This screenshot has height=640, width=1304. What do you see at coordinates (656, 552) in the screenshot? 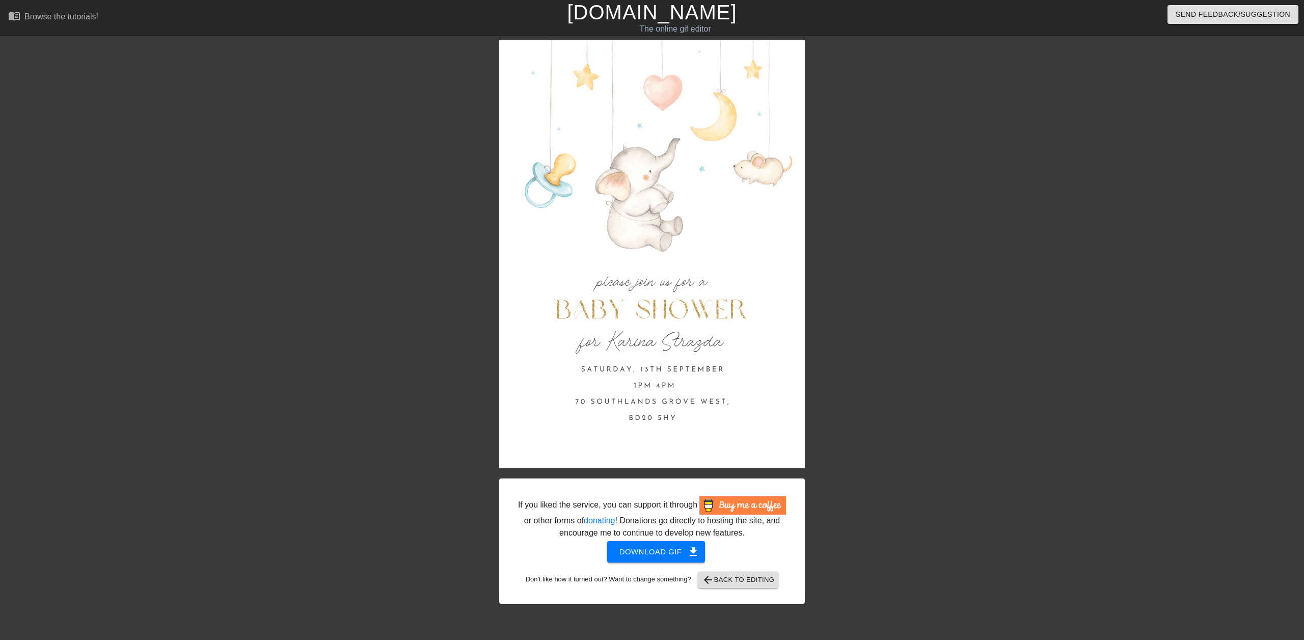
I see `span: Download gif` at bounding box center [656, 552].